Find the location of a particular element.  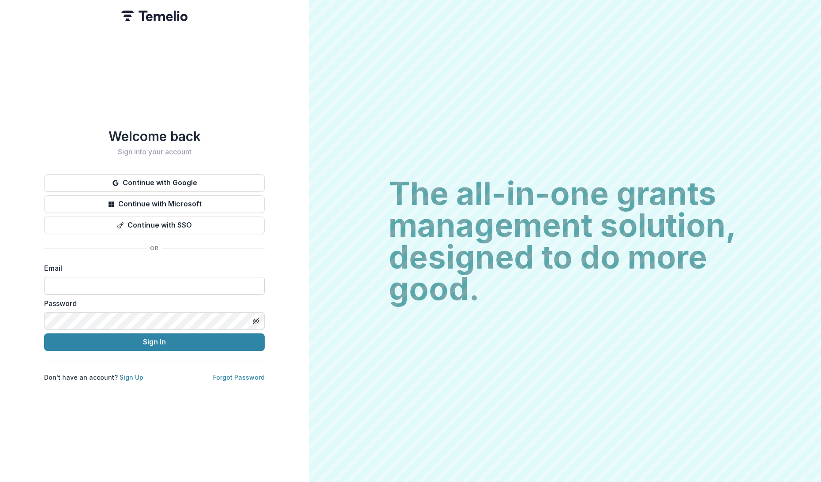

img: Temelio is located at coordinates (154, 16).